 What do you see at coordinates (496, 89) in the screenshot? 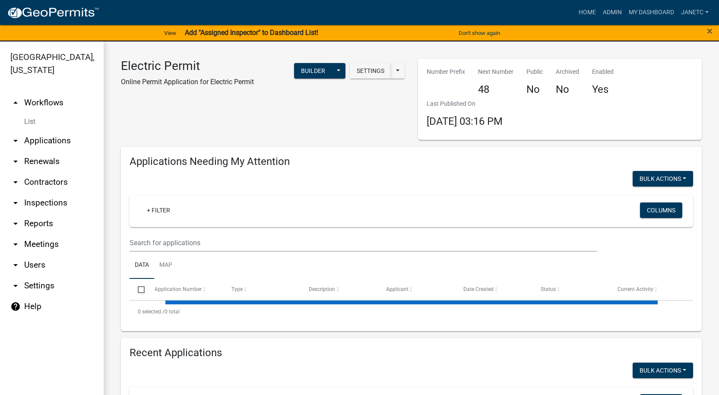
I see `h4: 48` at bounding box center [496, 89].